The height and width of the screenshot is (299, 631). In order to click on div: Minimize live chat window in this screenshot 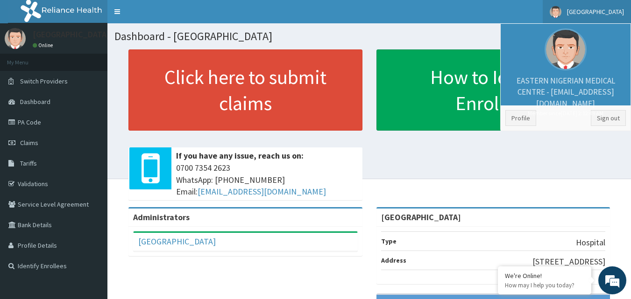, I will do `click(164, 16)`.